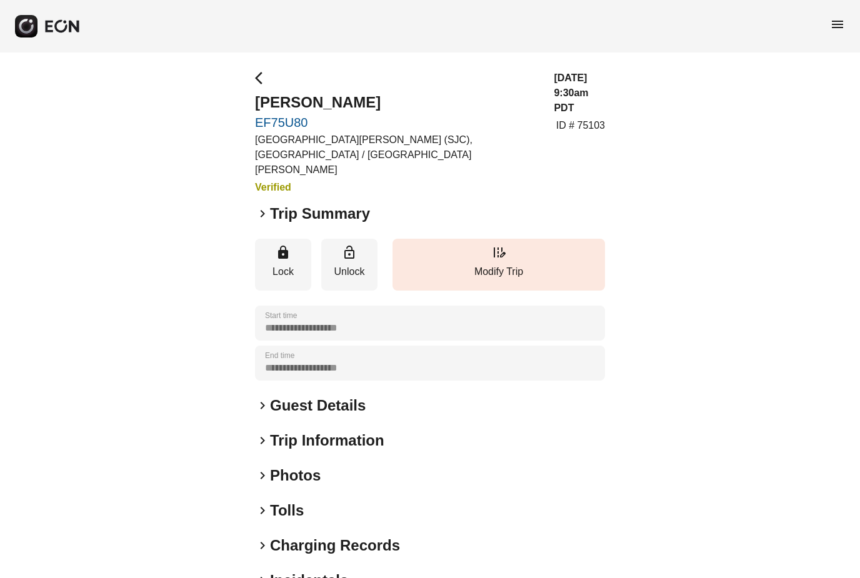  Describe the element at coordinates (327, 441) in the screenshot. I see `h2: Trip Information` at that location.